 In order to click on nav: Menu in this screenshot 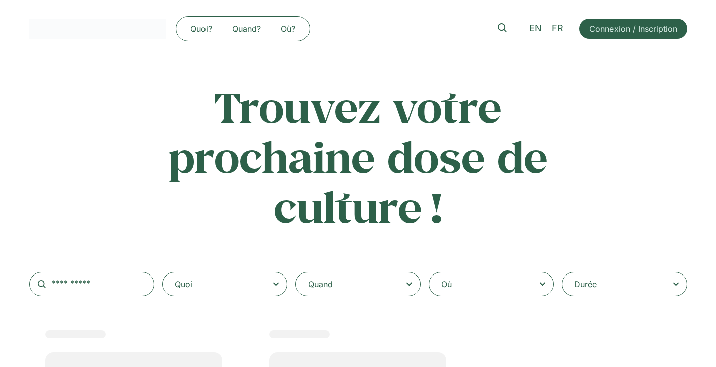, I will do `click(243, 29)`.